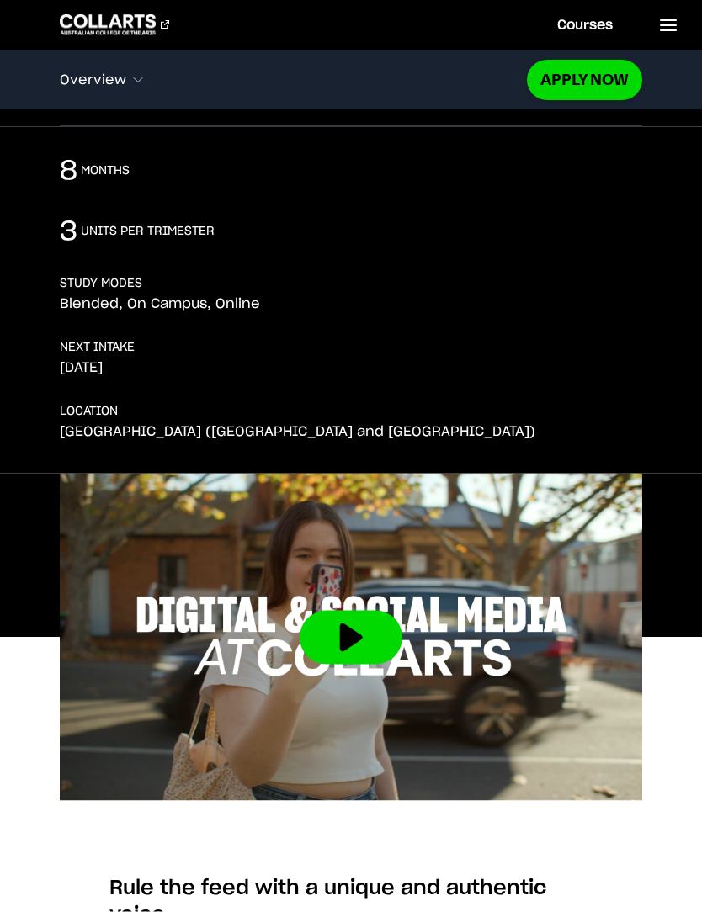  I want to click on p: 8, so click(68, 171).